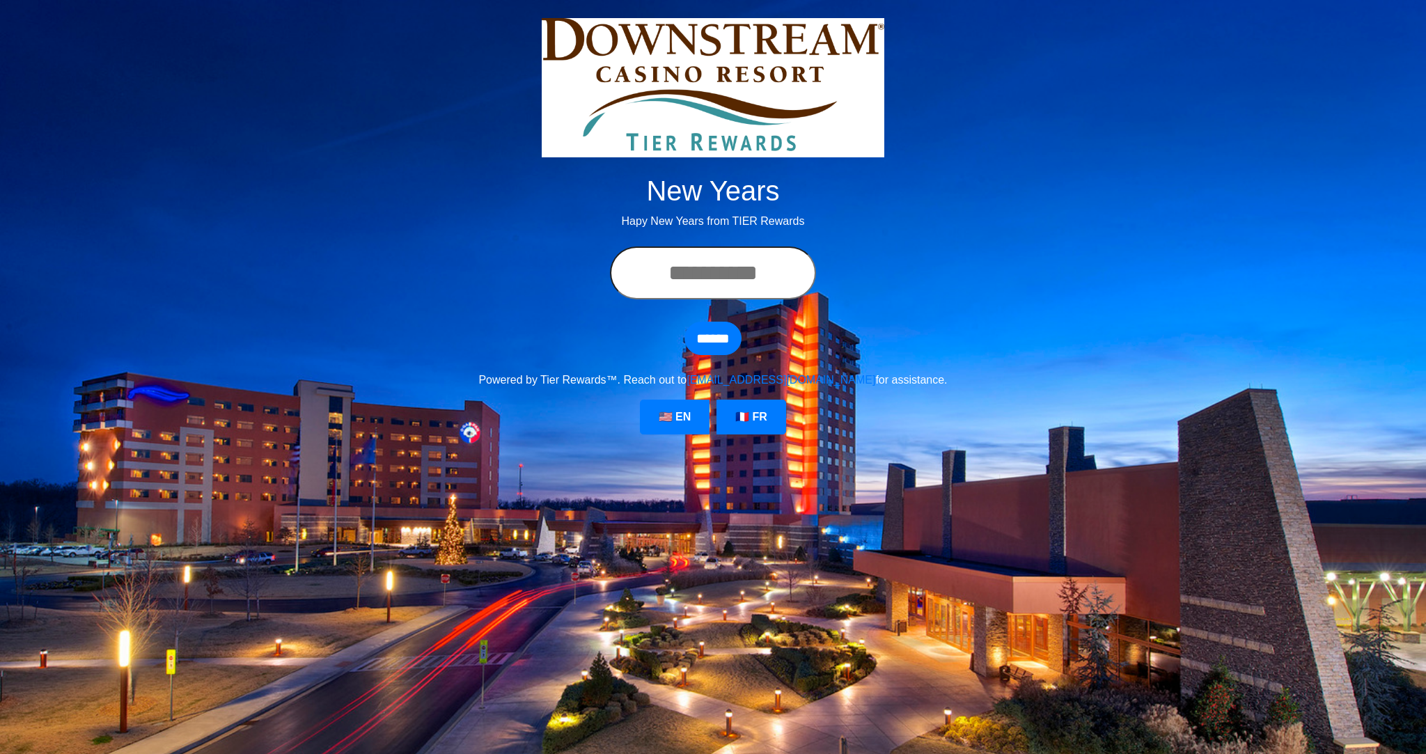 This screenshot has width=1426, height=754. I want to click on div: Language Selection, so click(713, 417).